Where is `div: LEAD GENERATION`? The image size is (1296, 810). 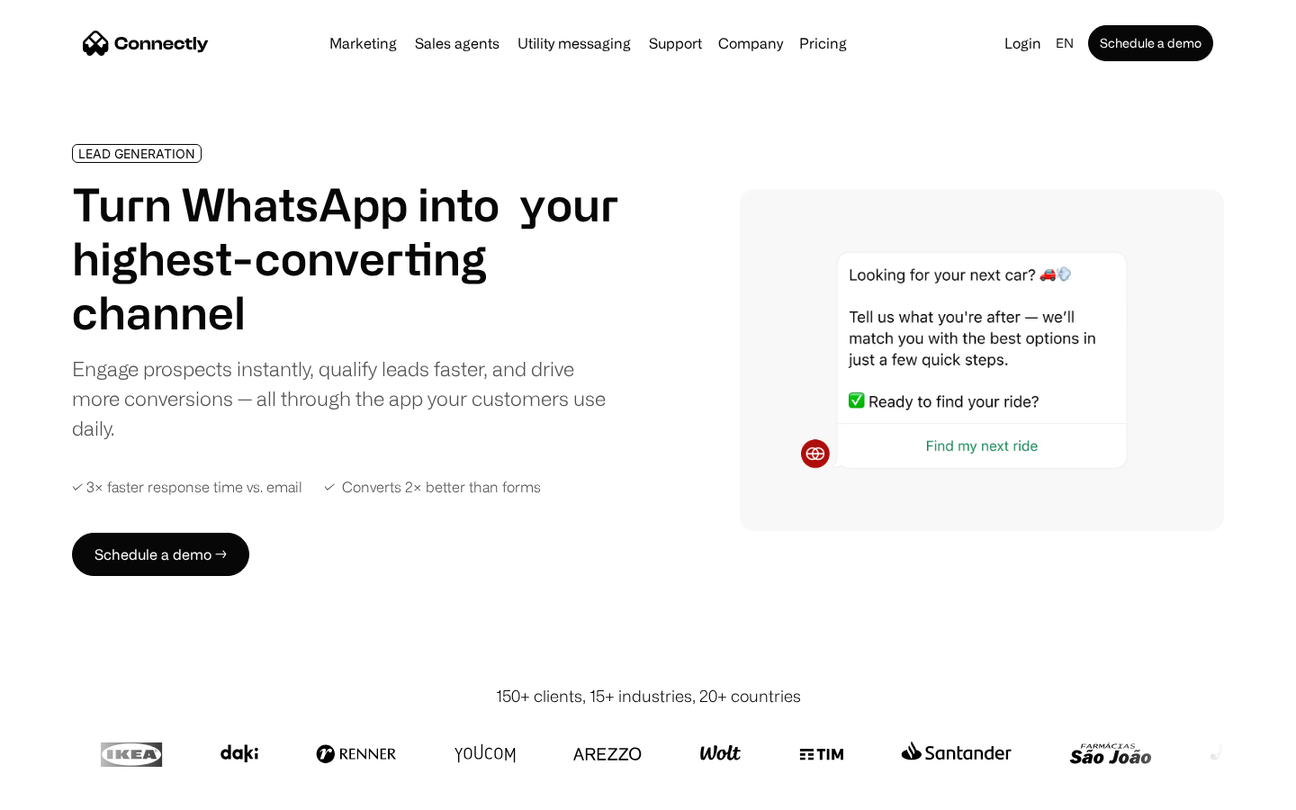 div: LEAD GENERATION is located at coordinates (137, 153).